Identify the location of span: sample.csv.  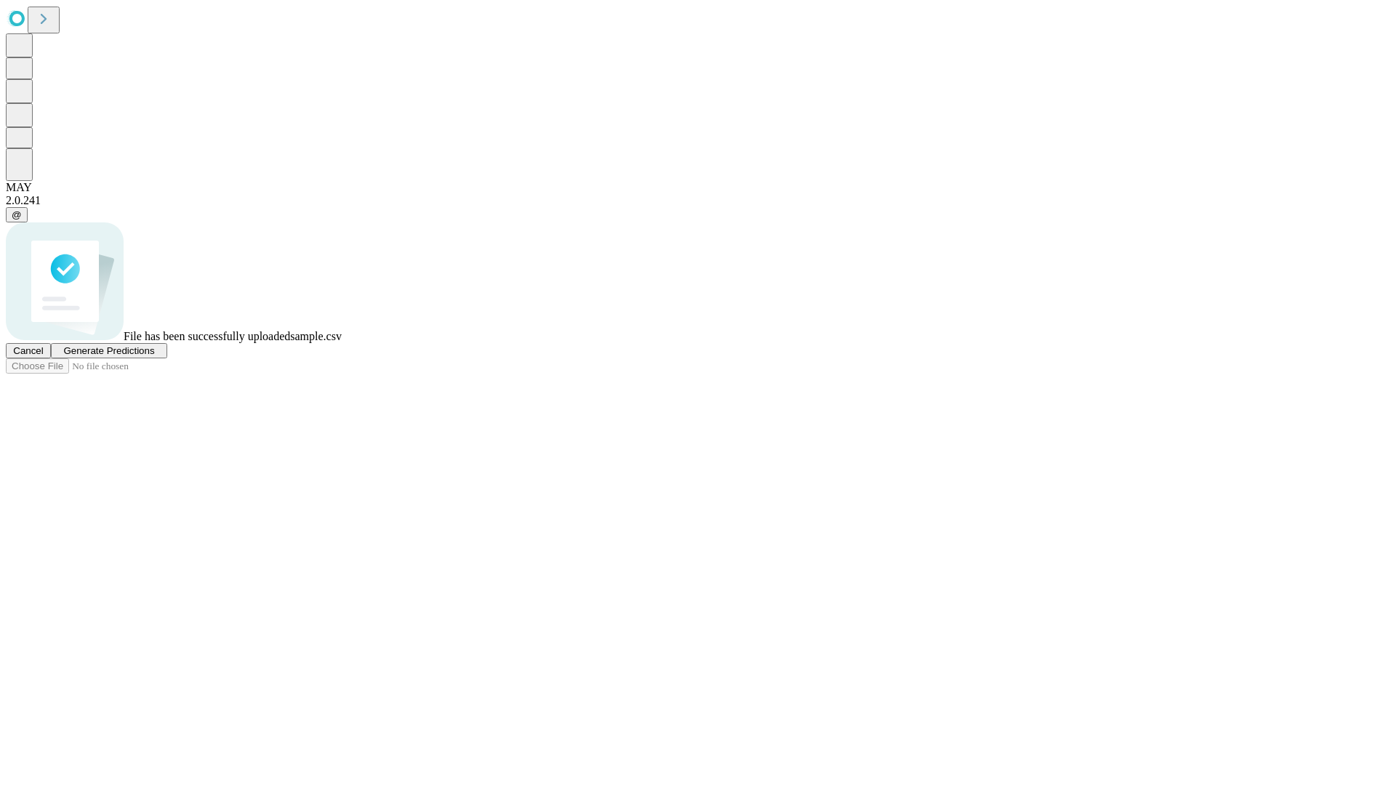
(316, 336).